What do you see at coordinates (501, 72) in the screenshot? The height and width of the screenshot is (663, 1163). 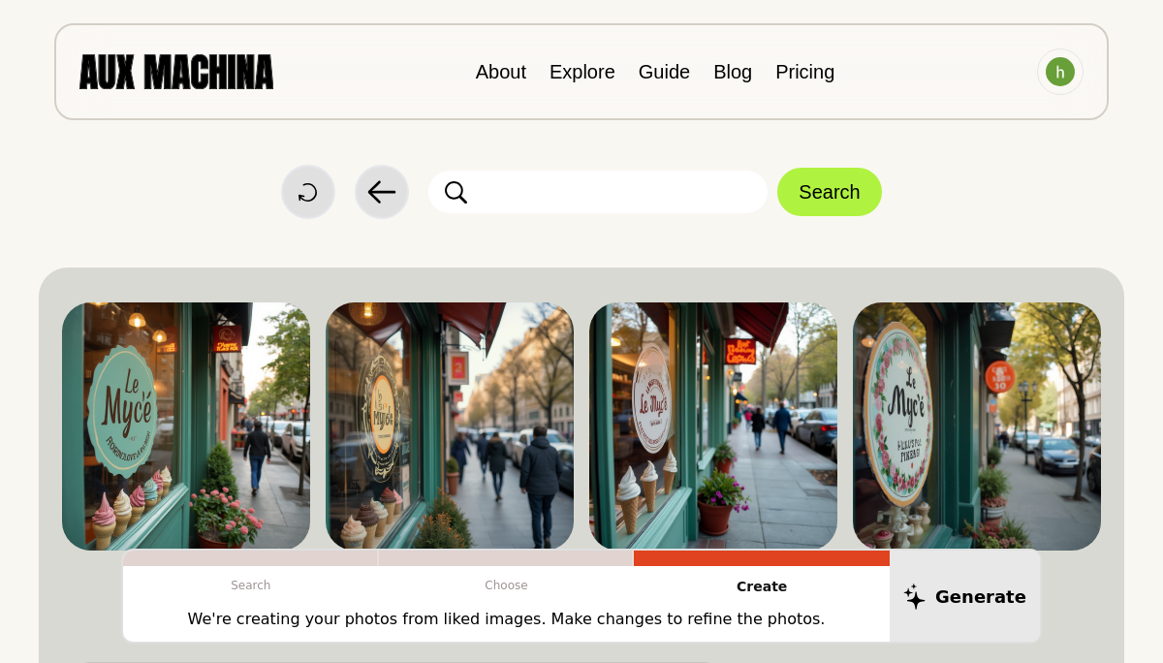 I see `a: About` at bounding box center [501, 72].